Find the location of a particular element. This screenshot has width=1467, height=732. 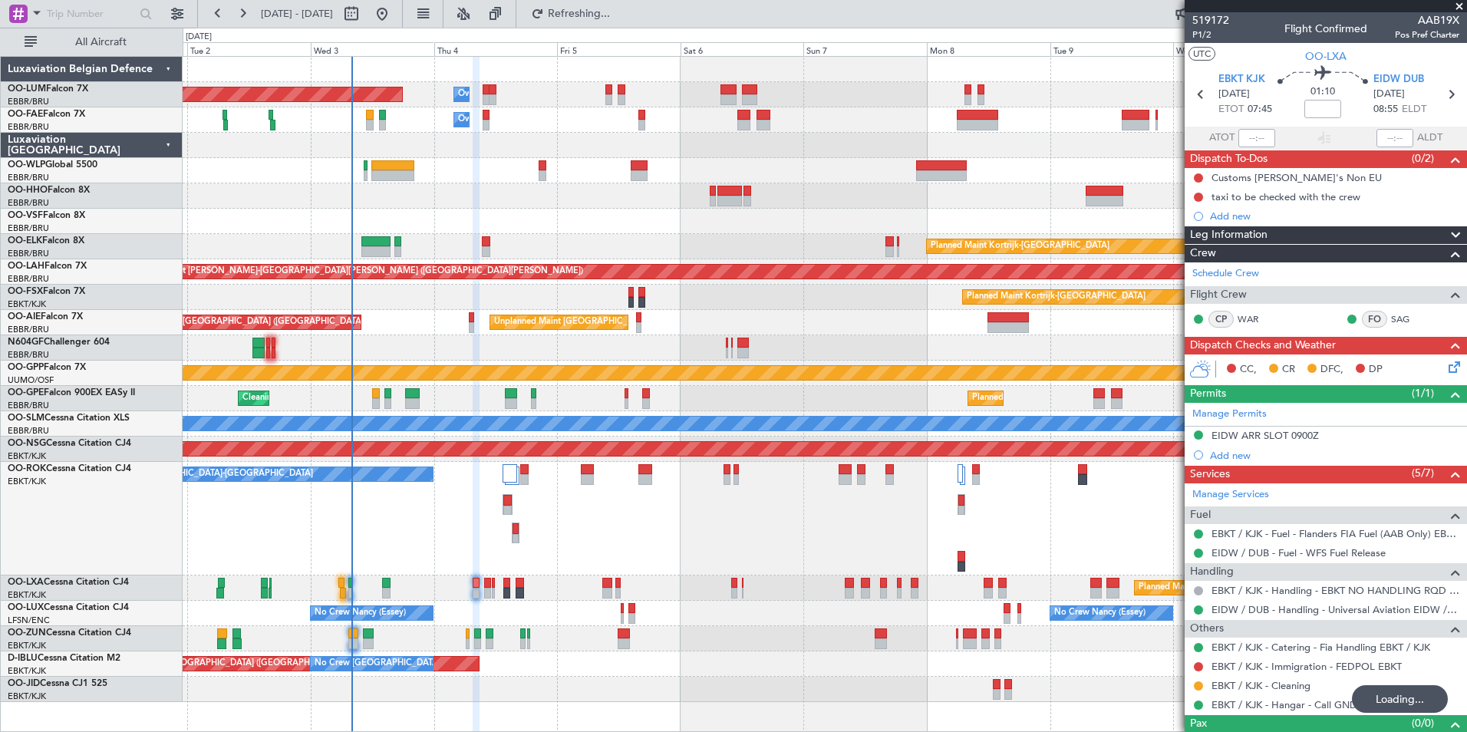

span: 08:55 is located at coordinates (1386, 110).